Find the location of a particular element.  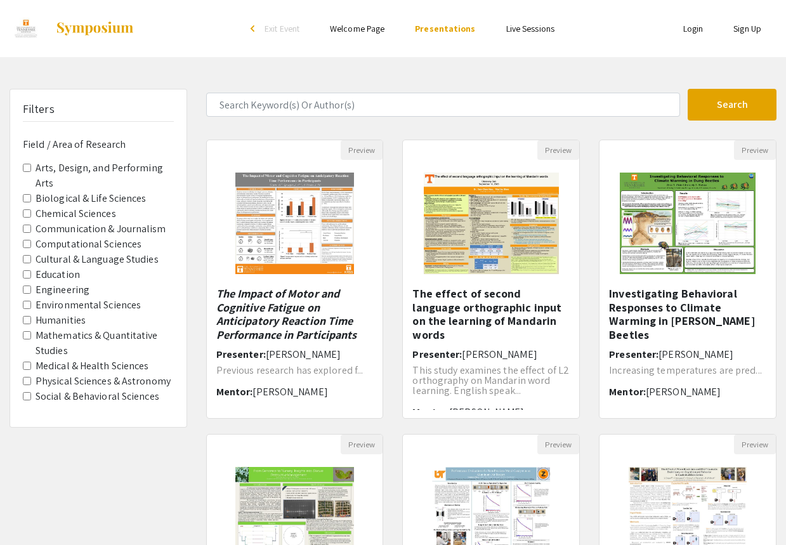

label: Medical & Health Sciences is located at coordinates (92, 366).